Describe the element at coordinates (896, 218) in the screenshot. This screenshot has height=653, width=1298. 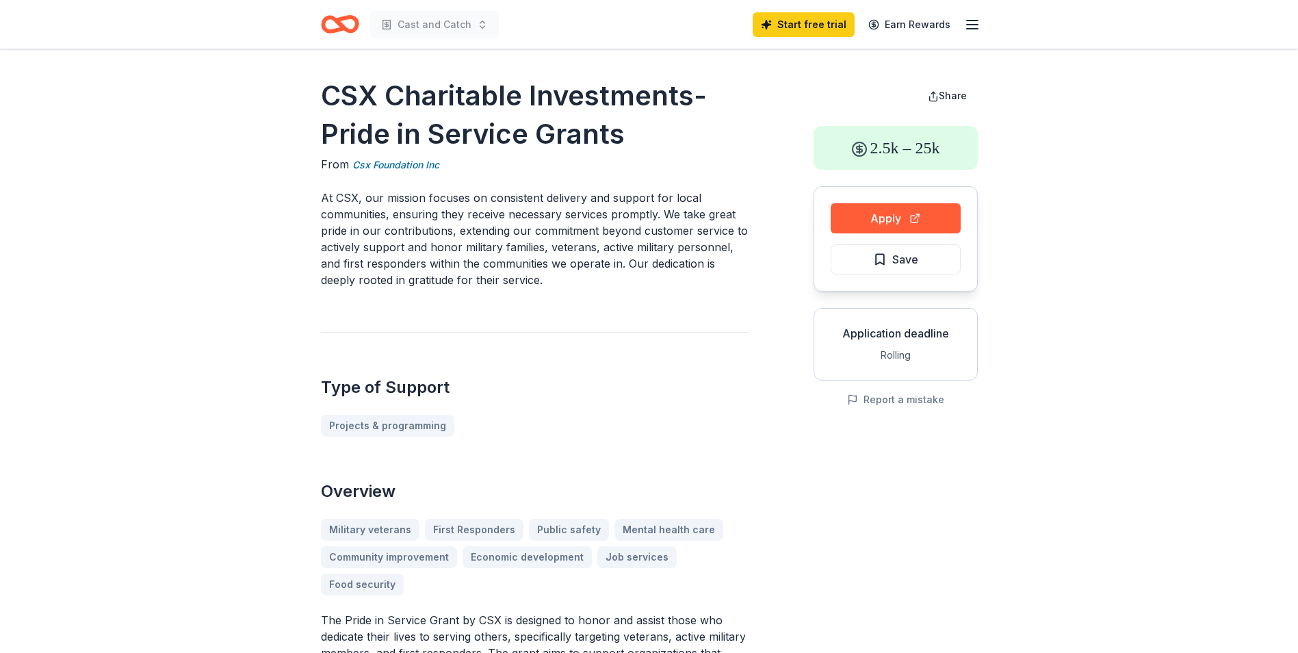
I see `button: Apply` at that location.